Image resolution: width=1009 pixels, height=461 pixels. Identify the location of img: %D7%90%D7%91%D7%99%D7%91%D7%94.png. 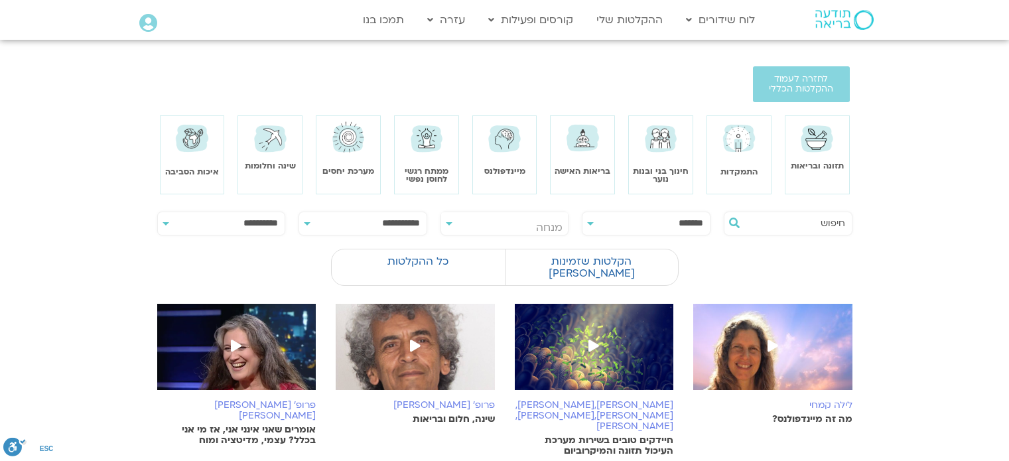
(237, 354).